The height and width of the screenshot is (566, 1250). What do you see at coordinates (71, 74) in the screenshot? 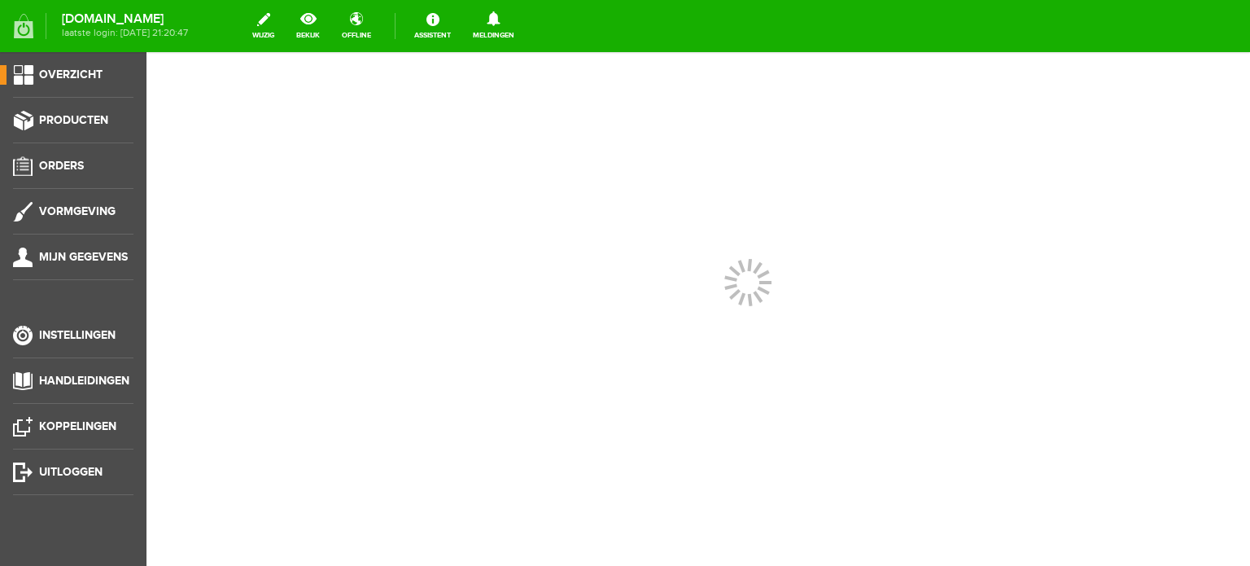
I see `span: Overzicht` at bounding box center [71, 74].